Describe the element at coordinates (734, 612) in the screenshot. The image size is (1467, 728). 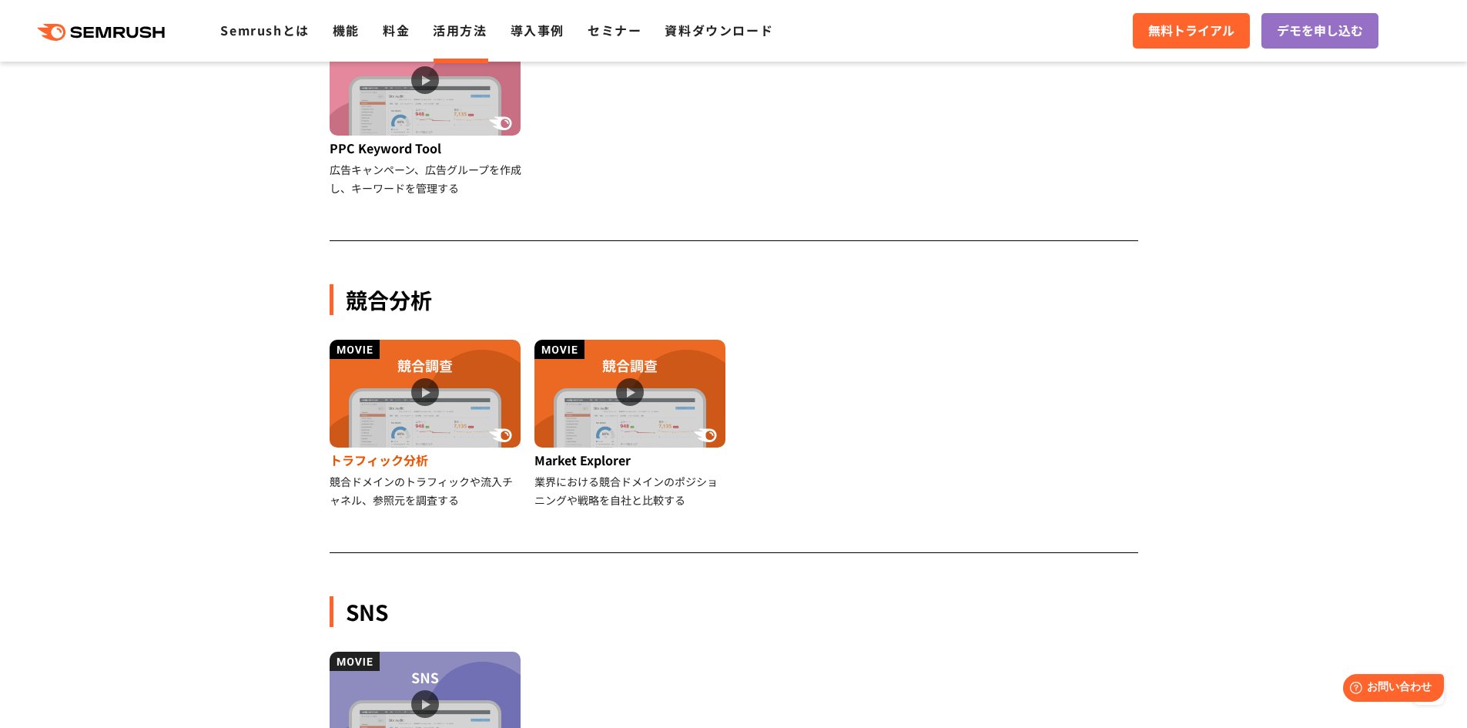
I see `div: SNS` at that location.